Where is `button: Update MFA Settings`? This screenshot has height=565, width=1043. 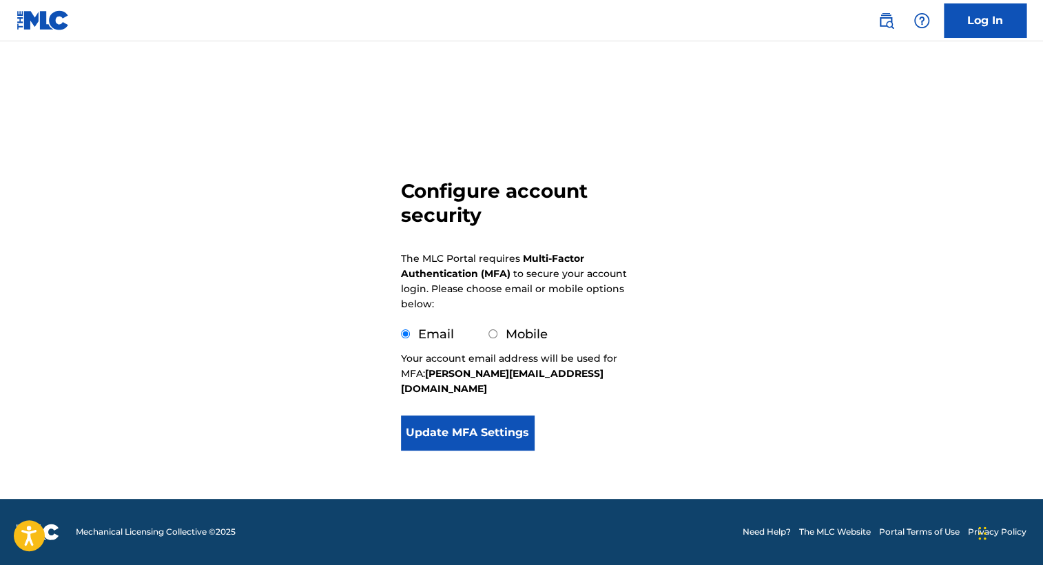 button: Update MFA Settings is located at coordinates (467, 433).